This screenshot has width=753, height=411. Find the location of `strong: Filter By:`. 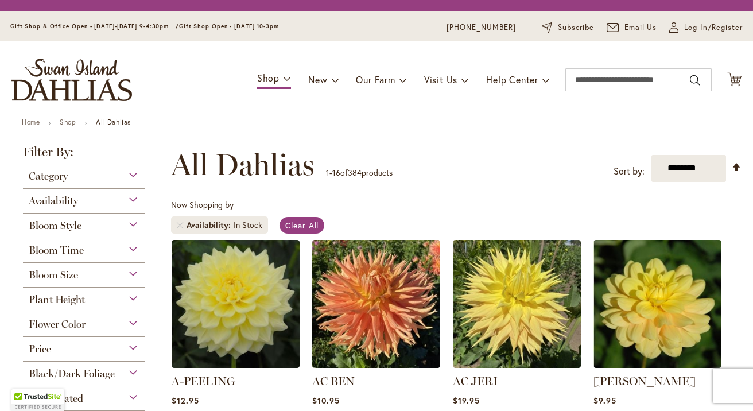

strong: Filter By: is located at coordinates (84, 155).